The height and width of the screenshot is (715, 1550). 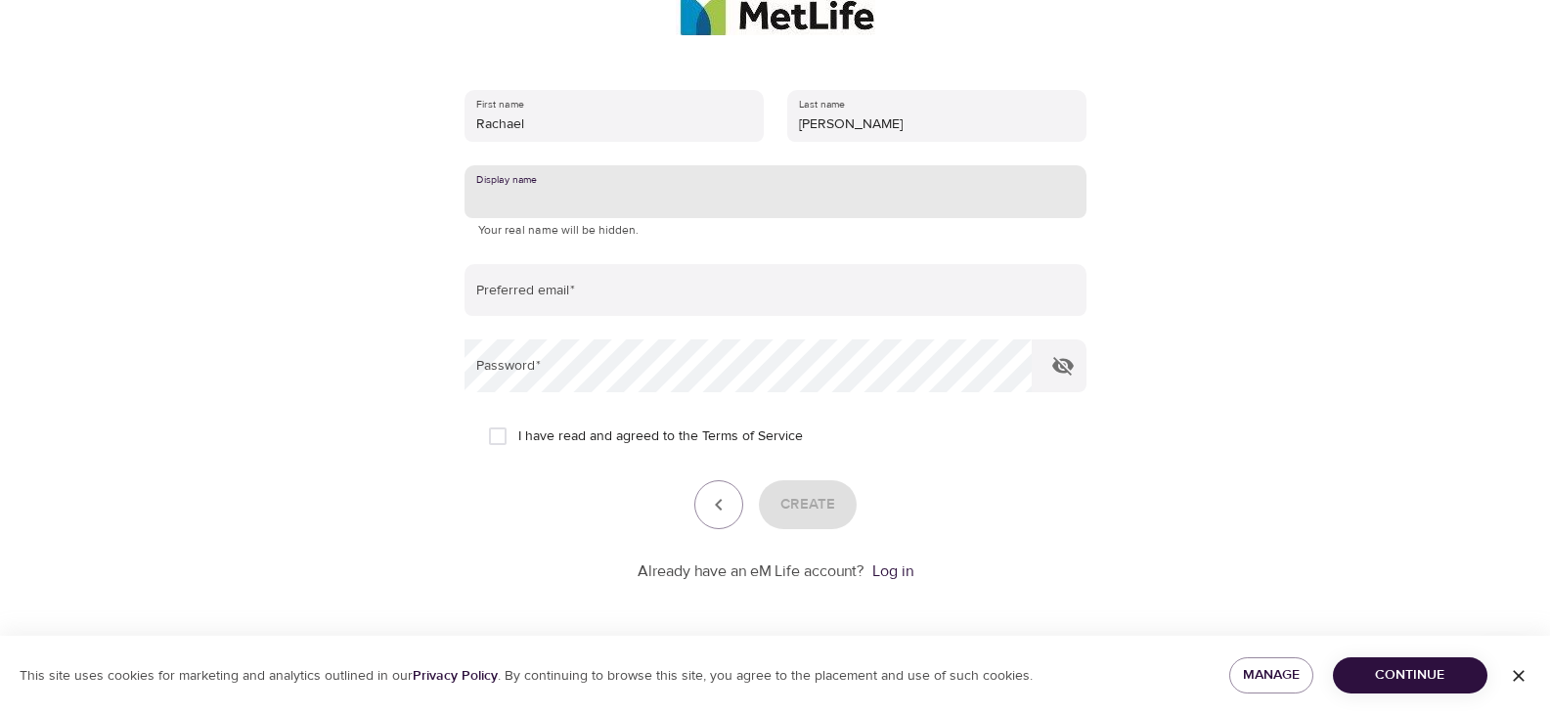 What do you see at coordinates (660, 436) in the screenshot?
I see `span: I have read and agreed to the` at bounding box center [660, 436].